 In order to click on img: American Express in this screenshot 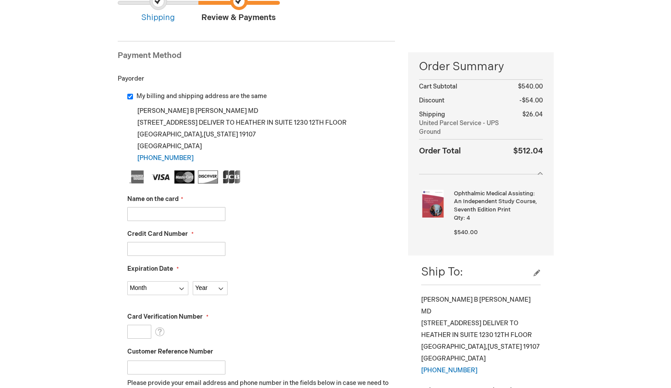, I will do `click(137, 177)`.